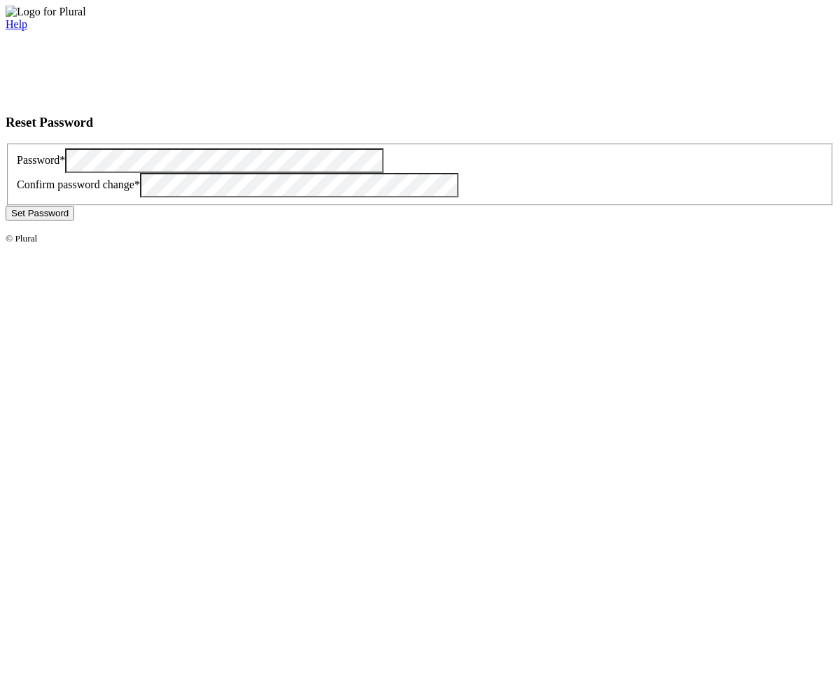  Describe the element at coordinates (78, 184) in the screenshot. I see `label: Confirm password change` at that location.